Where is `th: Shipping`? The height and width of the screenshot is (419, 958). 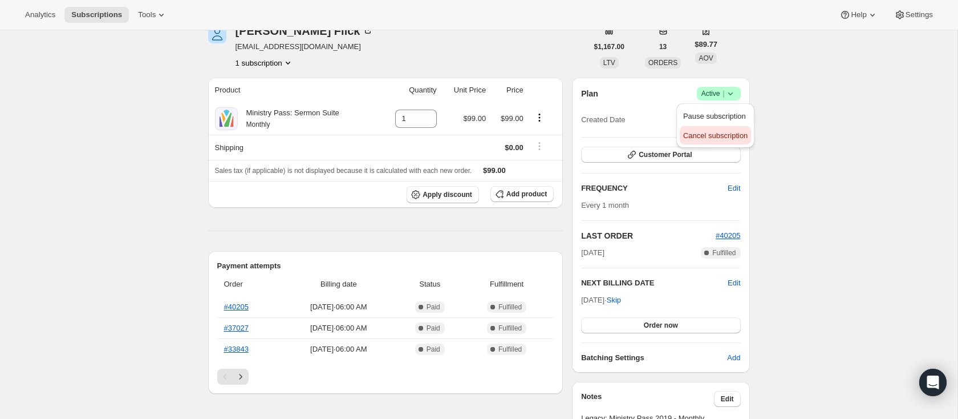 th: Shipping is located at coordinates (293, 147).